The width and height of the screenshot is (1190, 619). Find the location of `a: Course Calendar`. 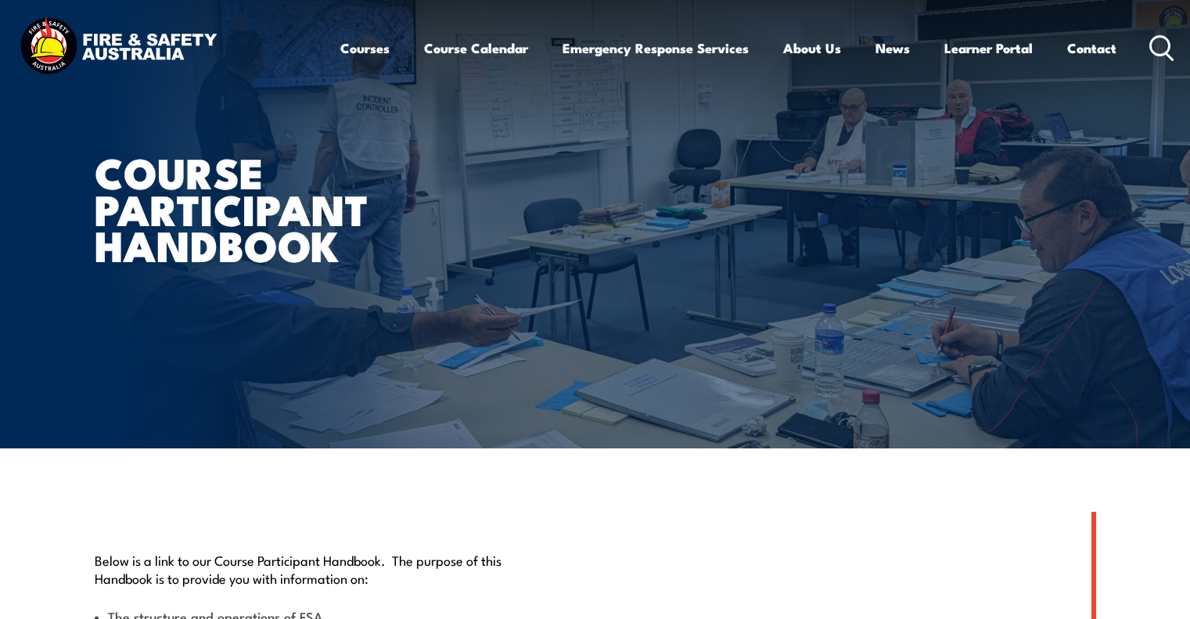

a: Course Calendar is located at coordinates (476, 48).